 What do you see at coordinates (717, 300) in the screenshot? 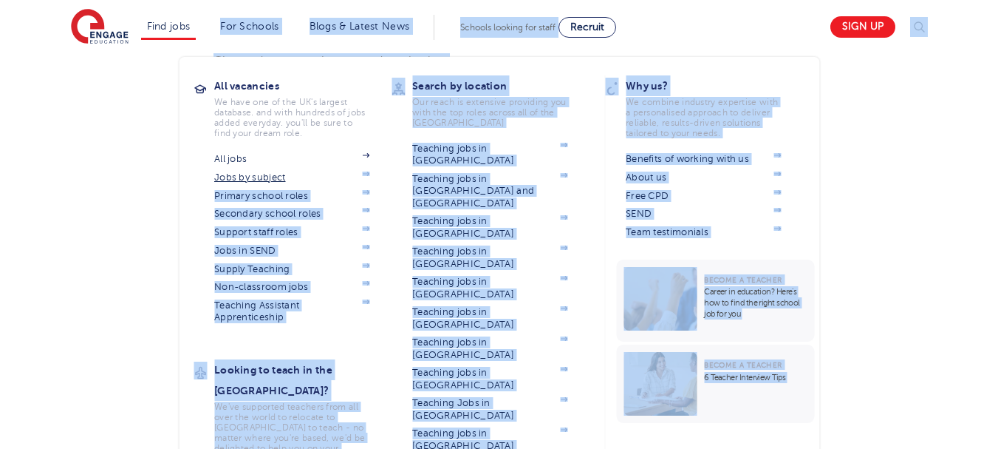
I see `a: Become a TeacherCareer in education? Here’s how to find the right school job for you` at bounding box center [717, 300].